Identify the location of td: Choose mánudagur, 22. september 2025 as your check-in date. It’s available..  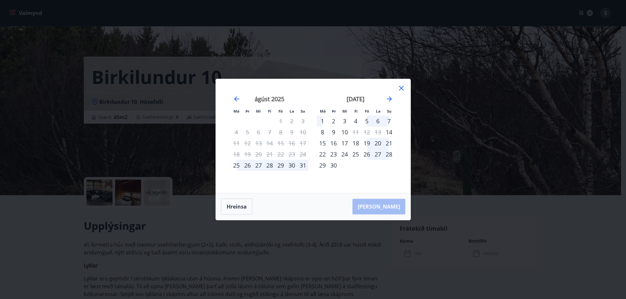
(322, 154).